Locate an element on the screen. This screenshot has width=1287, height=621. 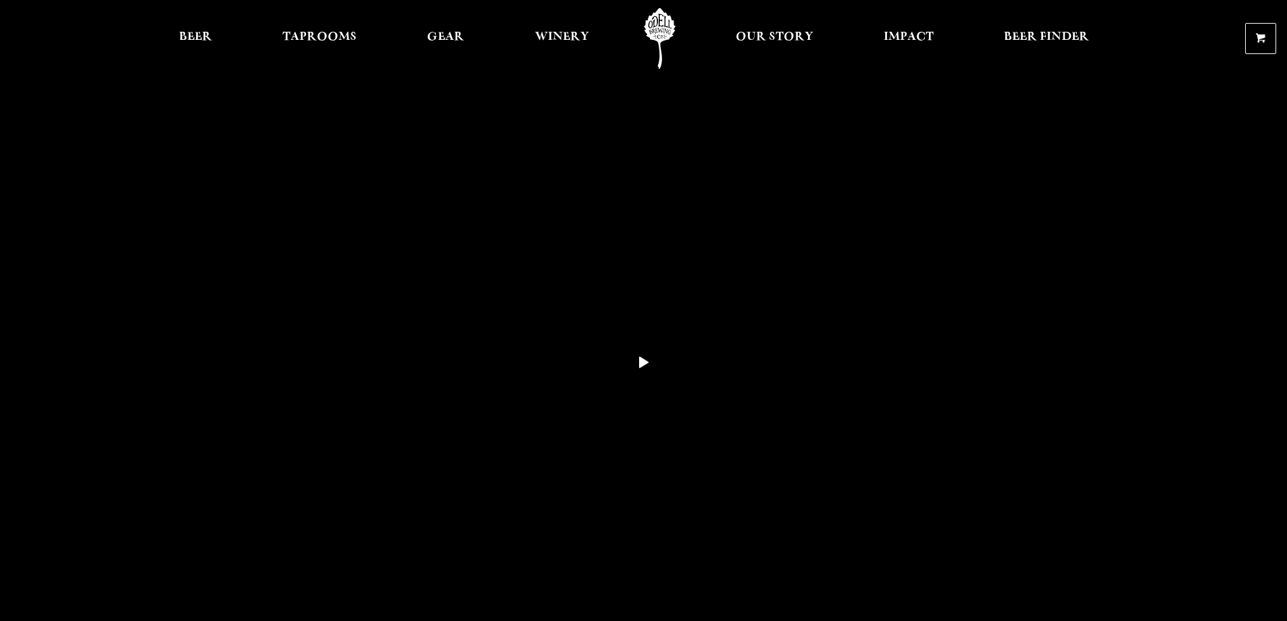
span: Beer Finder is located at coordinates (1047, 37).